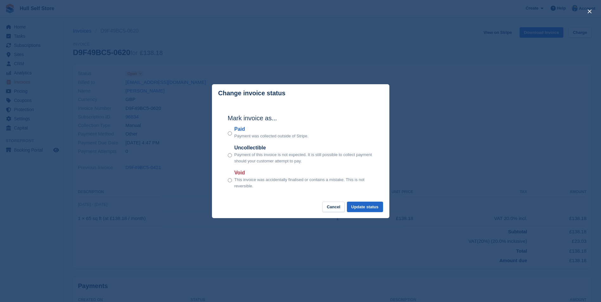 The width and height of the screenshot is (601, 302). I want to click on label: Uncollectible, so click(304, 148).